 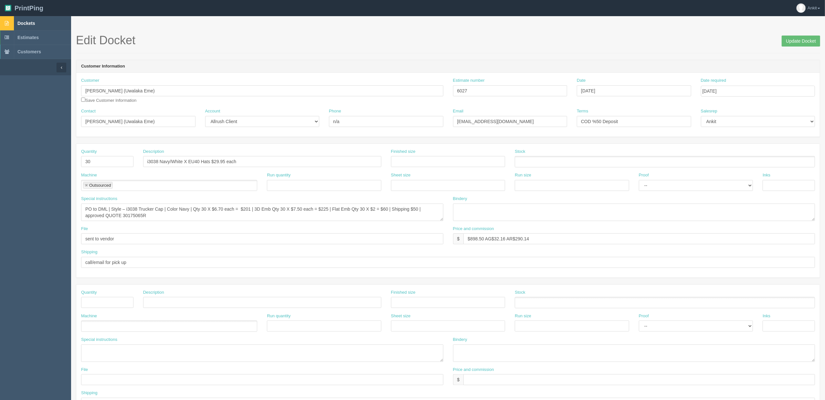 What do you see at coordinates (469, 80) in the screenshot?
I see `label: Estimate number` at bounding box center [469, 80].